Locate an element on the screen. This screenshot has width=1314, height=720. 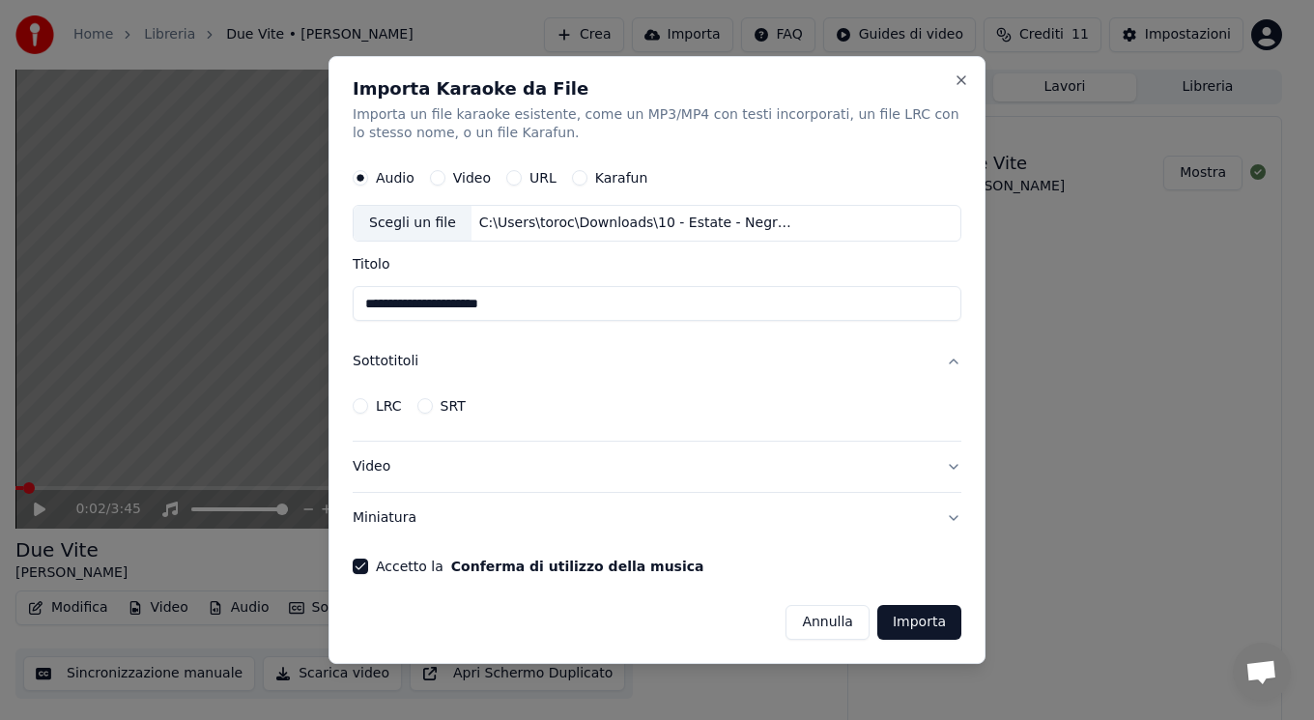
label: Karafun is located at coordinates (621, 179).